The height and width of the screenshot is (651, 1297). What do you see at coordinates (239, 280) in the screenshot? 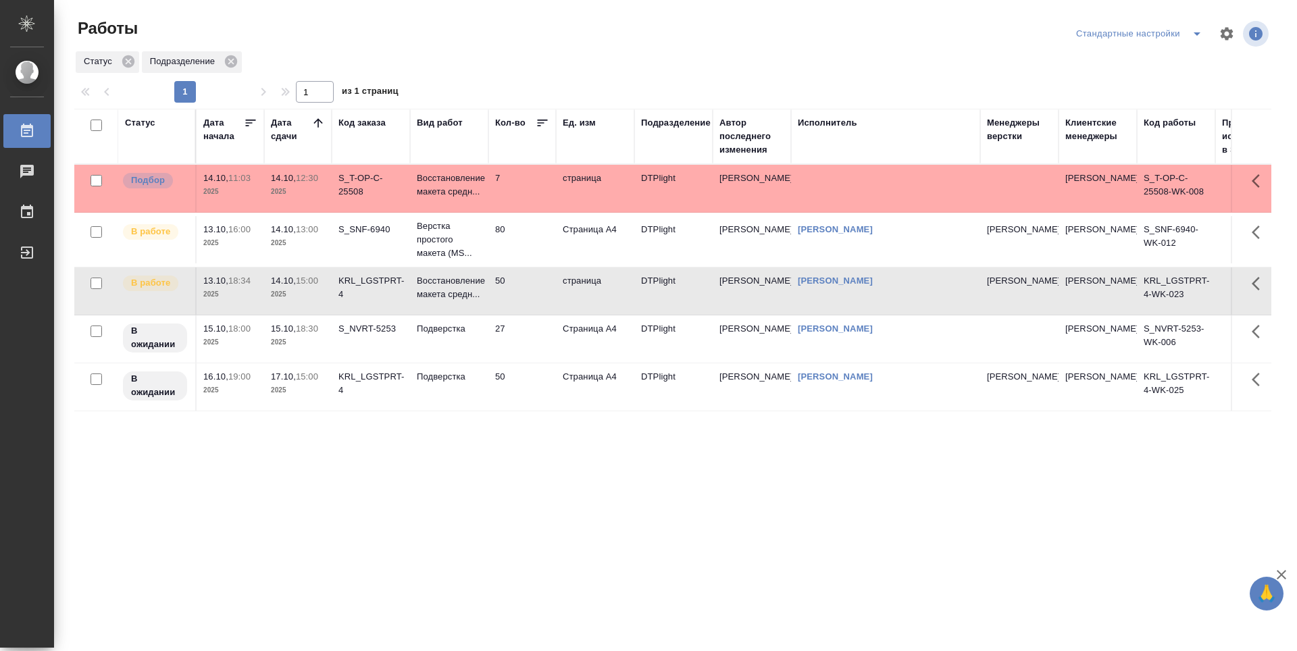
I see `p: 18:34` at bounding box center [239, 280].